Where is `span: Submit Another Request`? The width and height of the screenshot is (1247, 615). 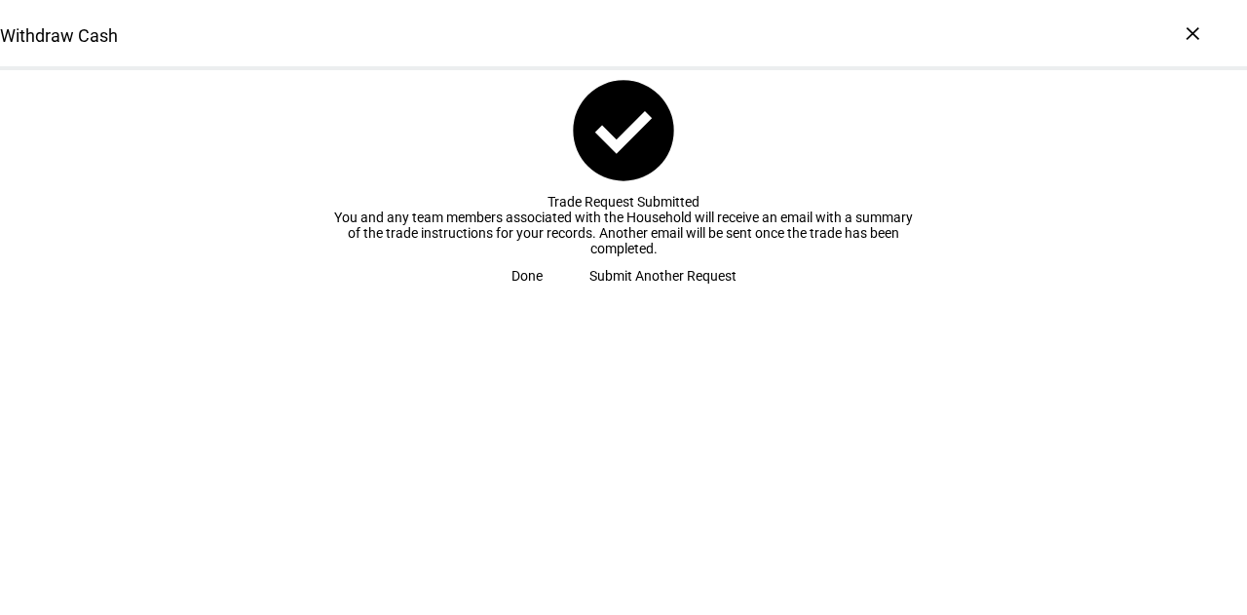 span: Submit Another Request is located at coordinates (663, 276).